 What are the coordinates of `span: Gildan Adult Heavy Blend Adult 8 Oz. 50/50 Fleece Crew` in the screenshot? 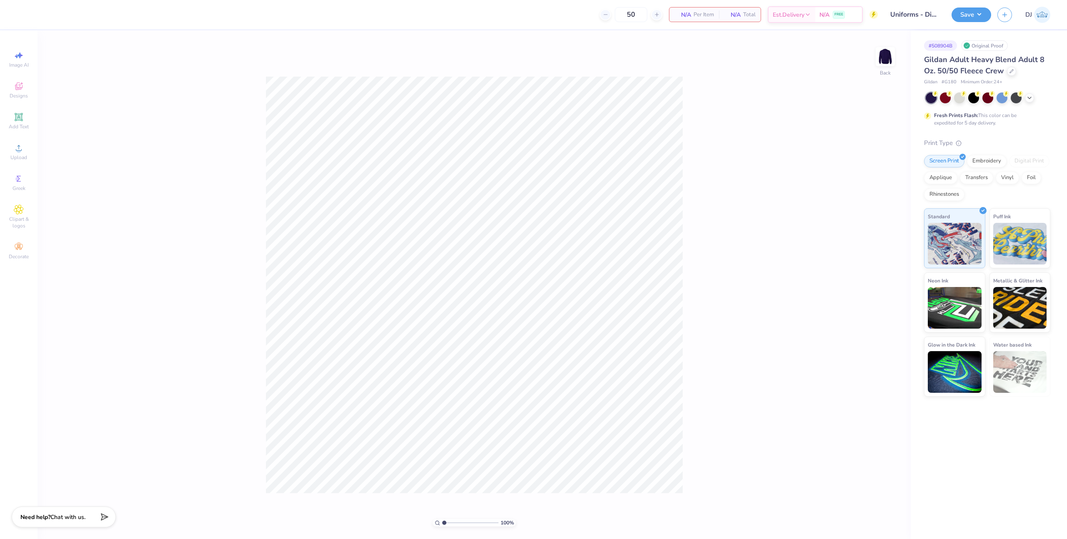 It's located at (984, 65).